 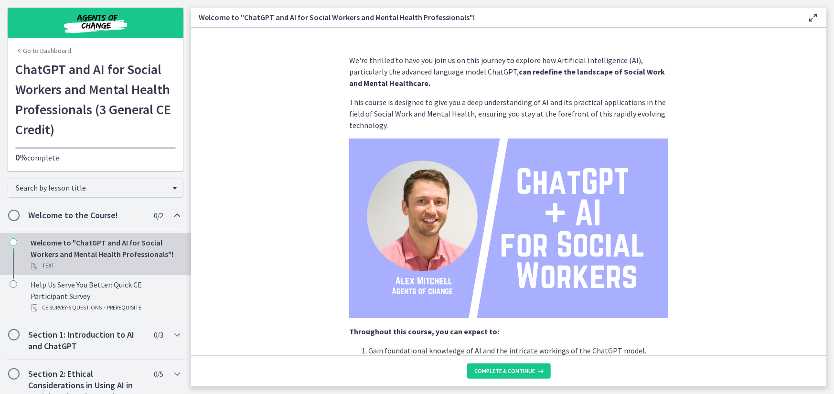 What do you see at coordinates (158, 216) in the screenshot?
I see `span: 0 / 2` at bounding box center [158, 216].